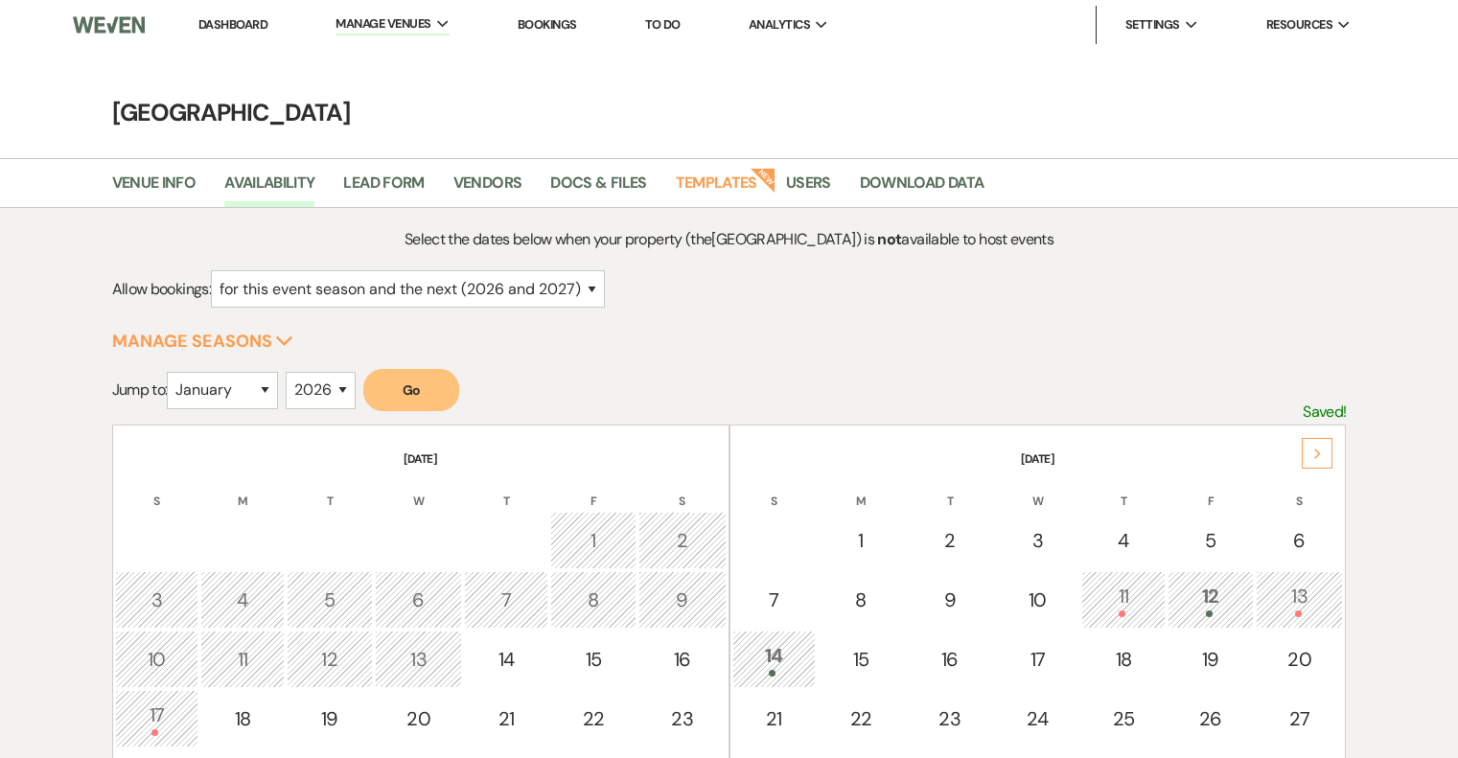 The image size is (1458, 758). Describe the element at coordinates (598, 189) in the screenshot. I see `a: Docs & Files` at that location.